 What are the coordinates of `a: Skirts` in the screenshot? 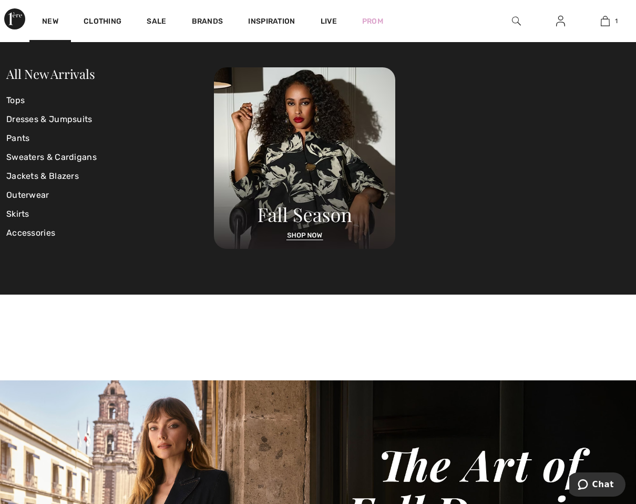 It's located at (110, 214).